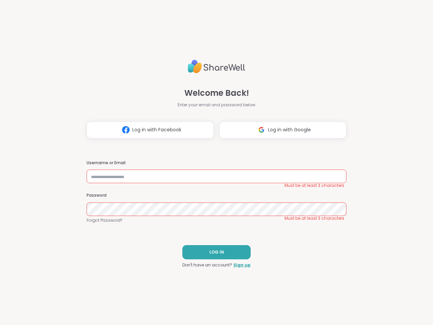 Image resolution: width=433 pixels, height=325 pixels. What do you see at coordinates (157, 130) in the screenshot?
I see `span: Log in with Facebook` at bounding box center [157, 130].